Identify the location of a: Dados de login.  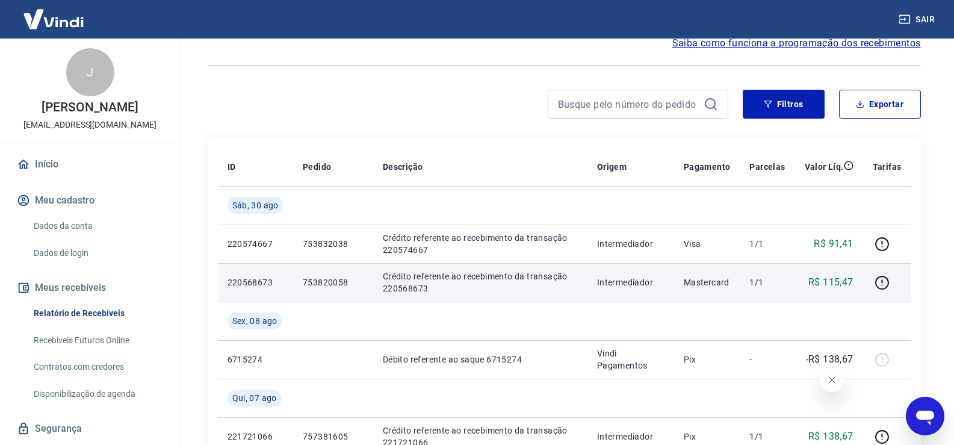
(97, 253).